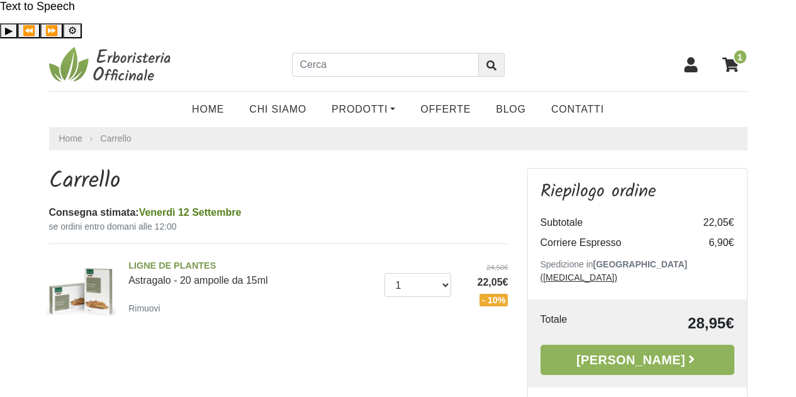 The image size is (796, 397). I want to click on td: Corriere Espresso, so click(612, 243).